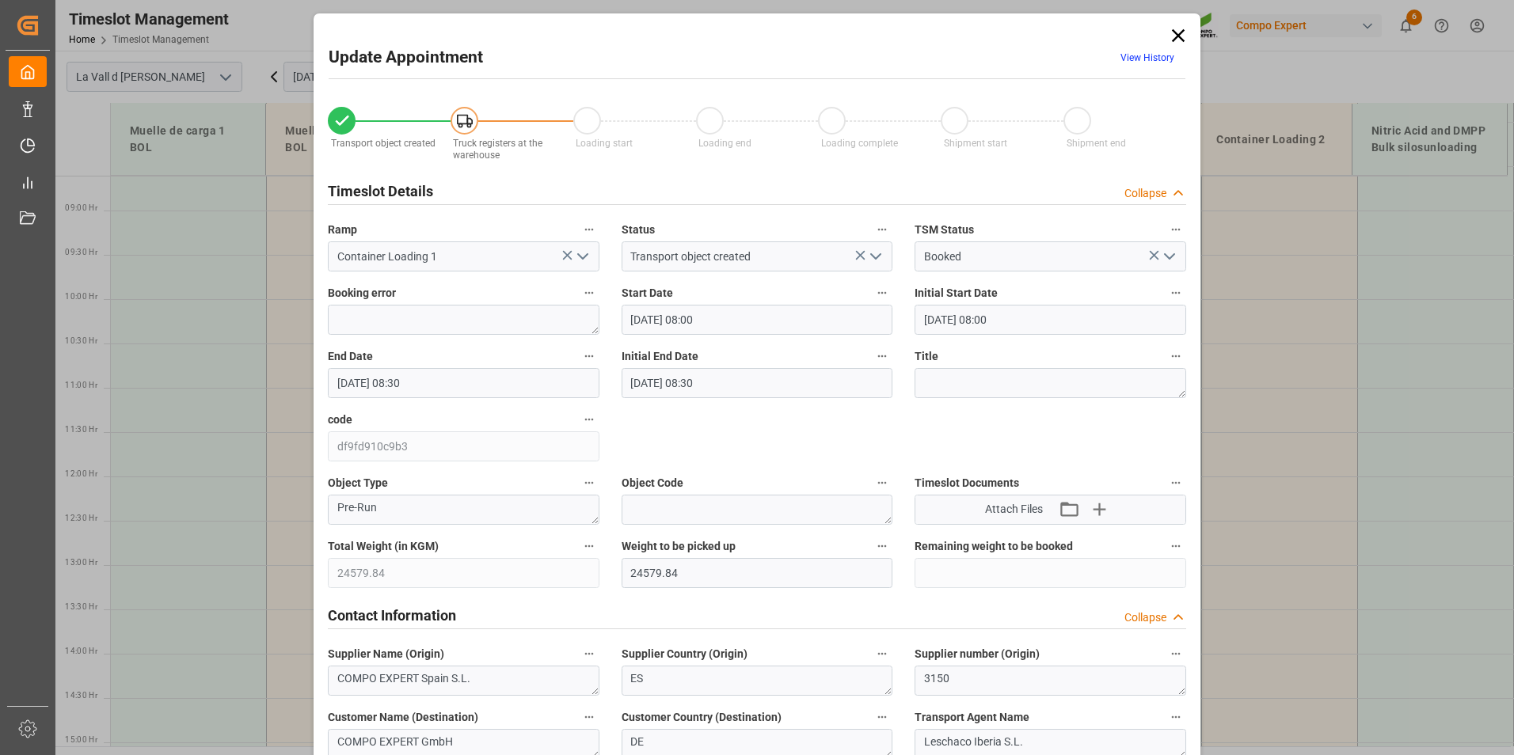  Describe the element at coordinates (882, 546) in the screenshot. I see `button: Weight to be picked up` at that location.